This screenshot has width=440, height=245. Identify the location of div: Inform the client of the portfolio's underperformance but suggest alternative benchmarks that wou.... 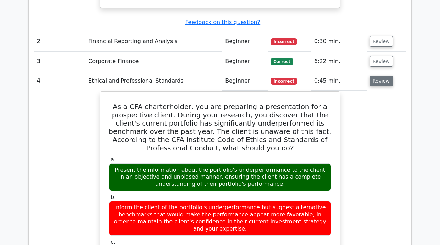
(220, 218).